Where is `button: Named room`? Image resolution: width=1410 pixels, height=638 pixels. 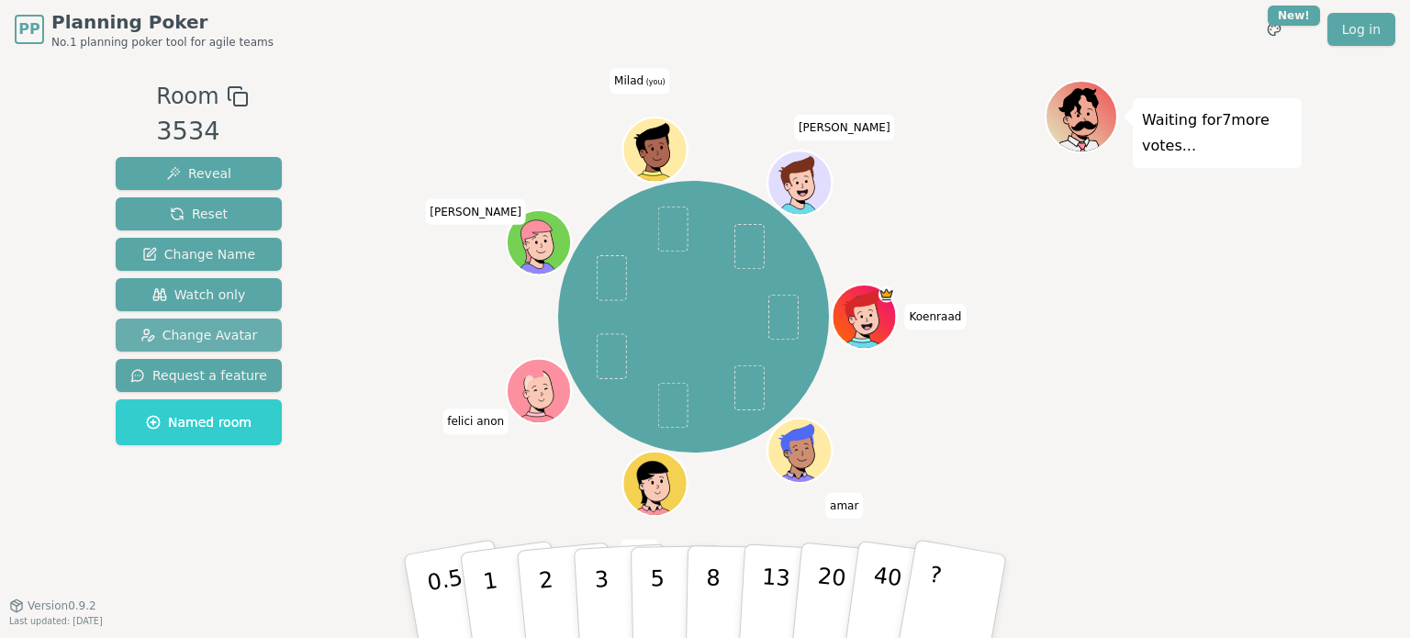
button: Named room is located at coordinates (198, 422).